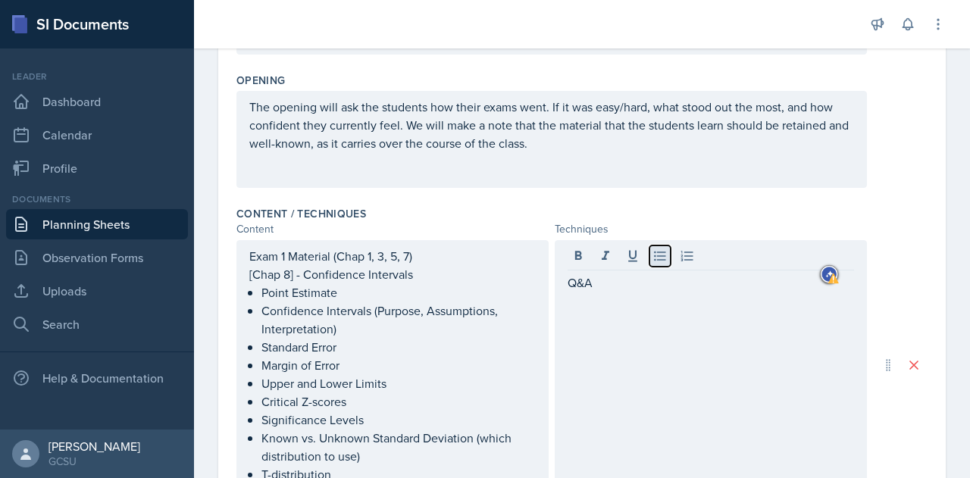  Describe the element at coordinates (399, 320) in the screenshot. I see `p: Confidence Intervals (Purpose, Assumptions, Interpretation)` at that location.